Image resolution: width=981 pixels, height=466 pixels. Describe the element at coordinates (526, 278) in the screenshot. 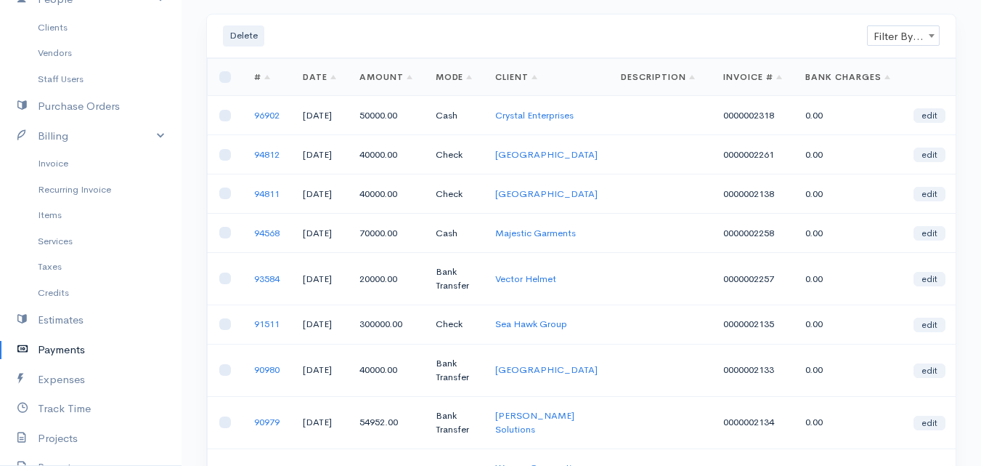

I see `a: Vector Helmet` at that location.